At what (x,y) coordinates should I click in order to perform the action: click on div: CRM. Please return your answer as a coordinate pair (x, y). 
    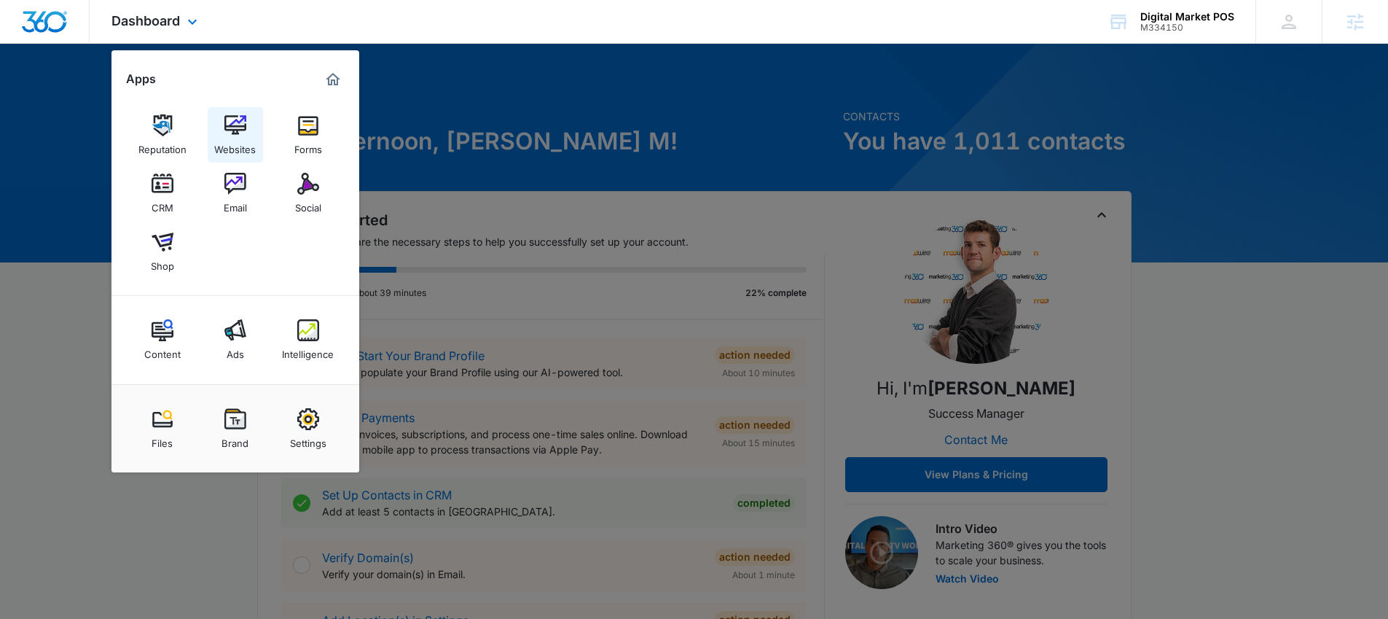
    Looking at the image, I should click on (163, 204).